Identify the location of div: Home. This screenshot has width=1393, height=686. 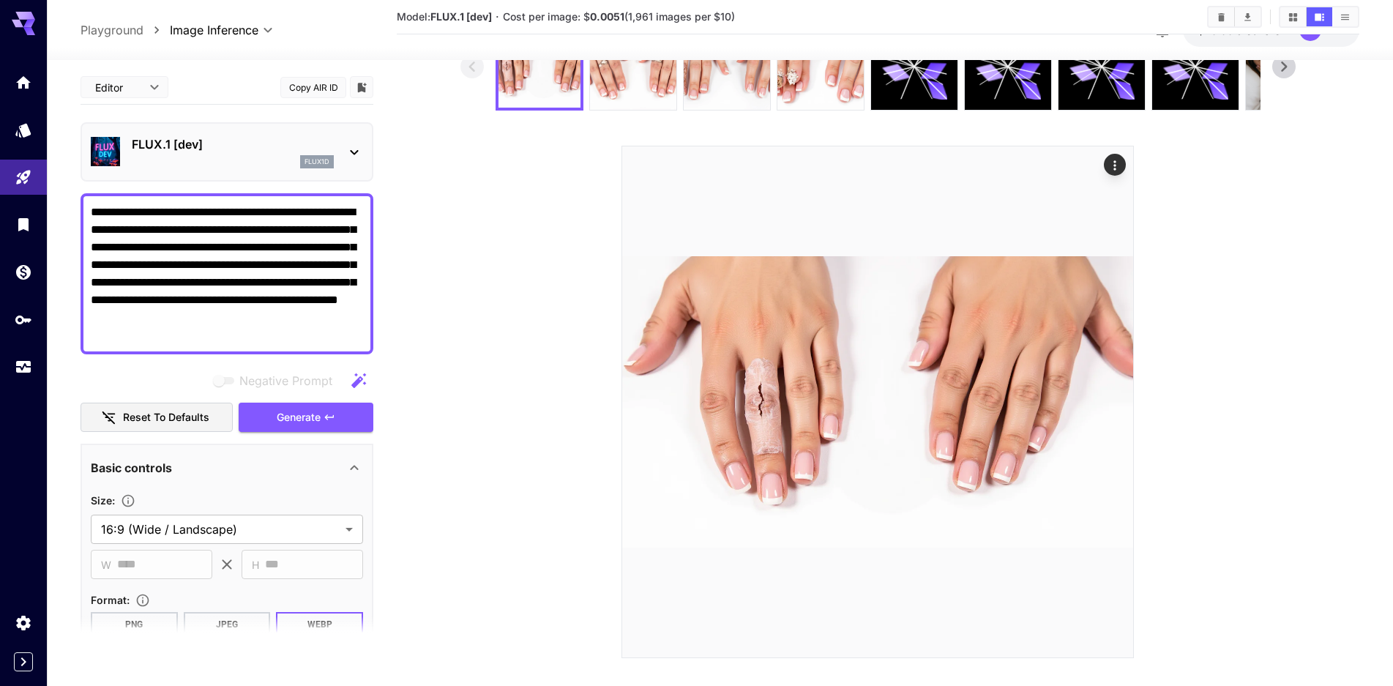
(23, 82).